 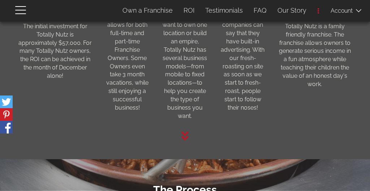 What do you see at coordinates (185, 67) in the screenshot?
I see `p: Whether you want to own one location or build an empire, Totally Nutz has several business models...` at bounding box center [185, 67].